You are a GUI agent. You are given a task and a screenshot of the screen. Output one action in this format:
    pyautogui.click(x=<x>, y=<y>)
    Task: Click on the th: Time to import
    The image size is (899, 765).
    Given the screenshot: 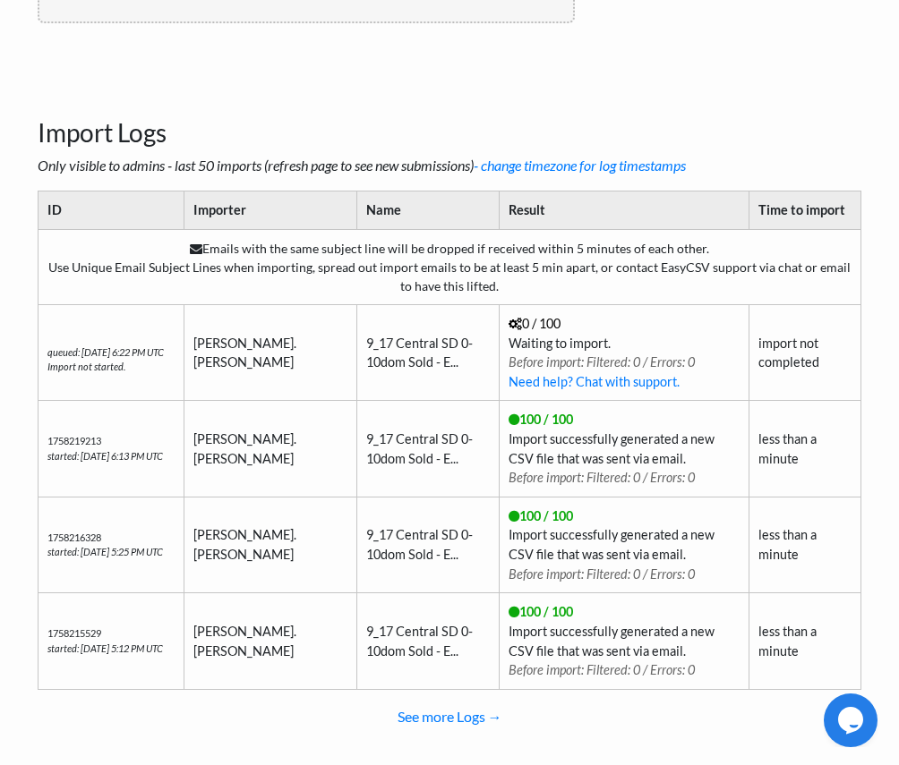 What is the action you would take?
    pyautogui.click(x=805, y=210)
    